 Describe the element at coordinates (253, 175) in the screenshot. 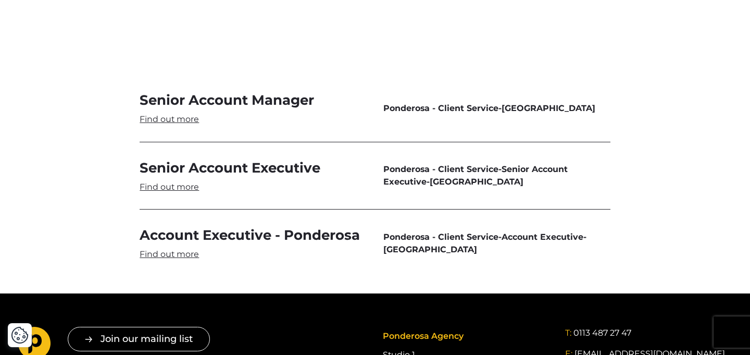

I see `a: Senior Account Executive` at that location.